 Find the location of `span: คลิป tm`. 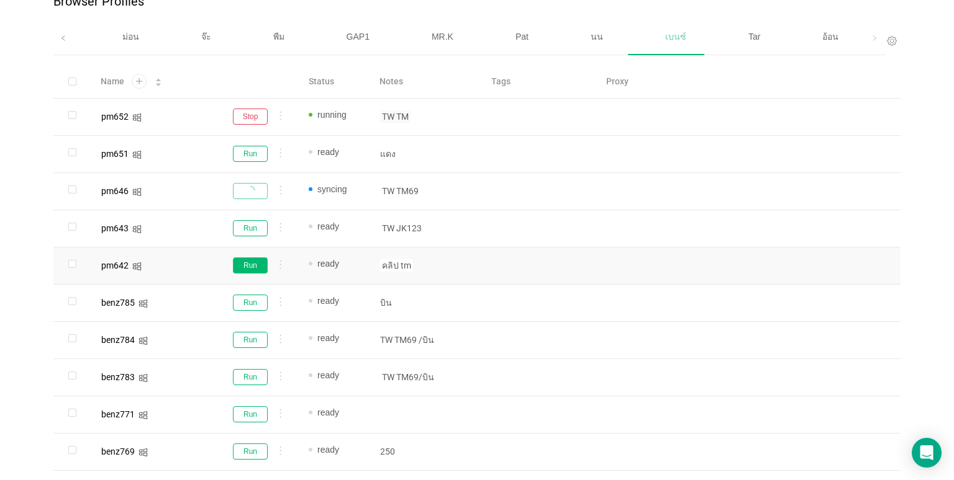

span: คลิป tm is located at coordinates (396, 266).